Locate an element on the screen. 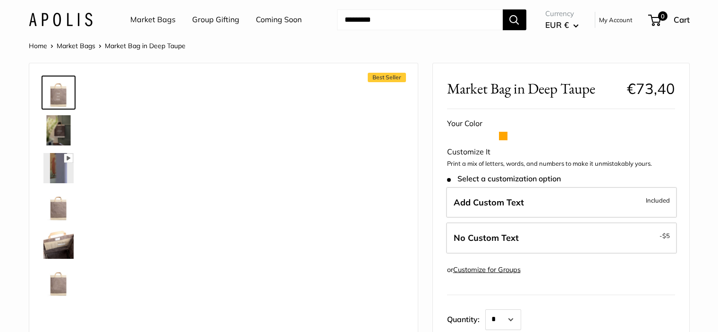 The width and height of the screenshot is (718, 332). nav: Breadcrumb is located at coordinates (107, 46).